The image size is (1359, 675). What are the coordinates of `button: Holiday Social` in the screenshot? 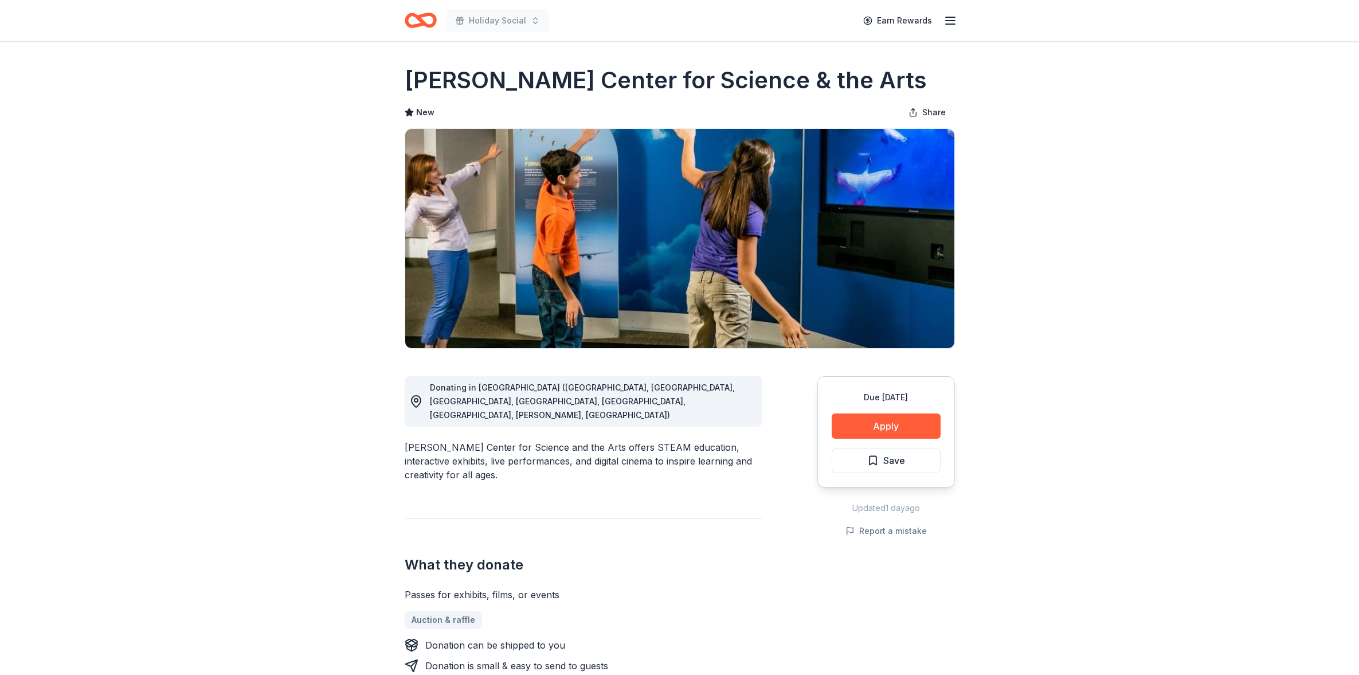 It's located at (498, 21).